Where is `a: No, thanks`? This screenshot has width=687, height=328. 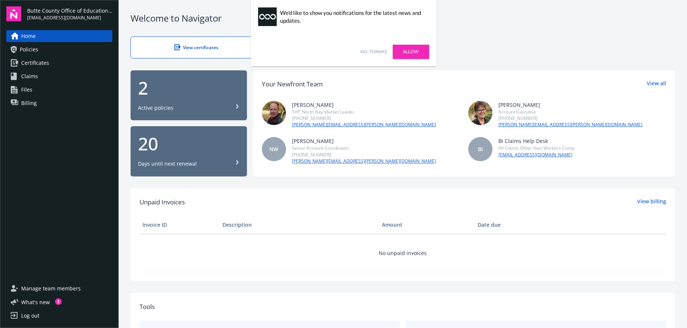 a: No, thanks is located at coordinates (374, 52).